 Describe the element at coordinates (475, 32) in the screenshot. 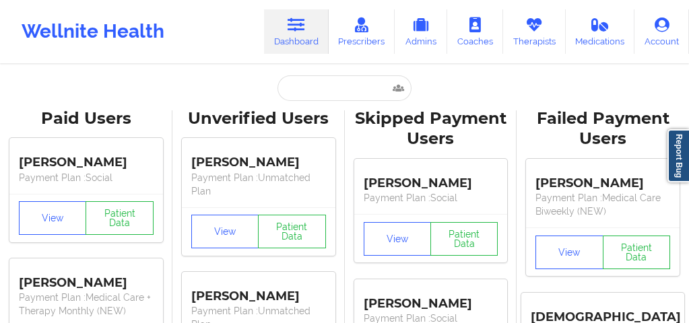

I see `a: Coaches` at that location.